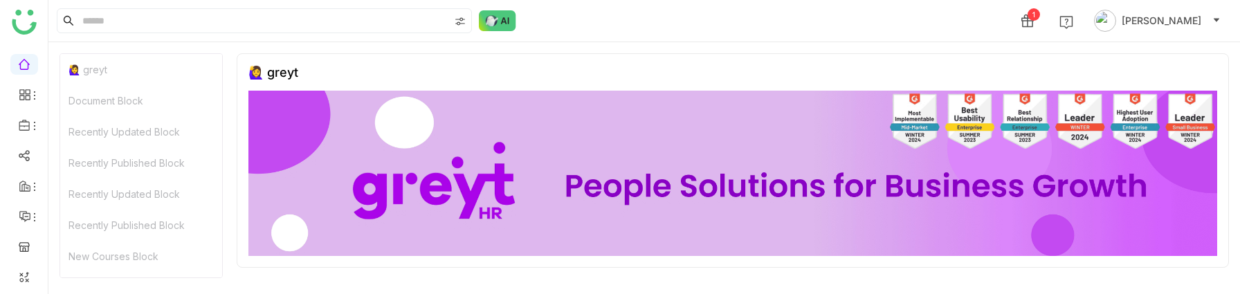 This screenshot has width=1240, height=294. What do you see at coordinates (141, 256) in the screenshot?
I see `div: New Courses Block` at bounding box center [141, 256].